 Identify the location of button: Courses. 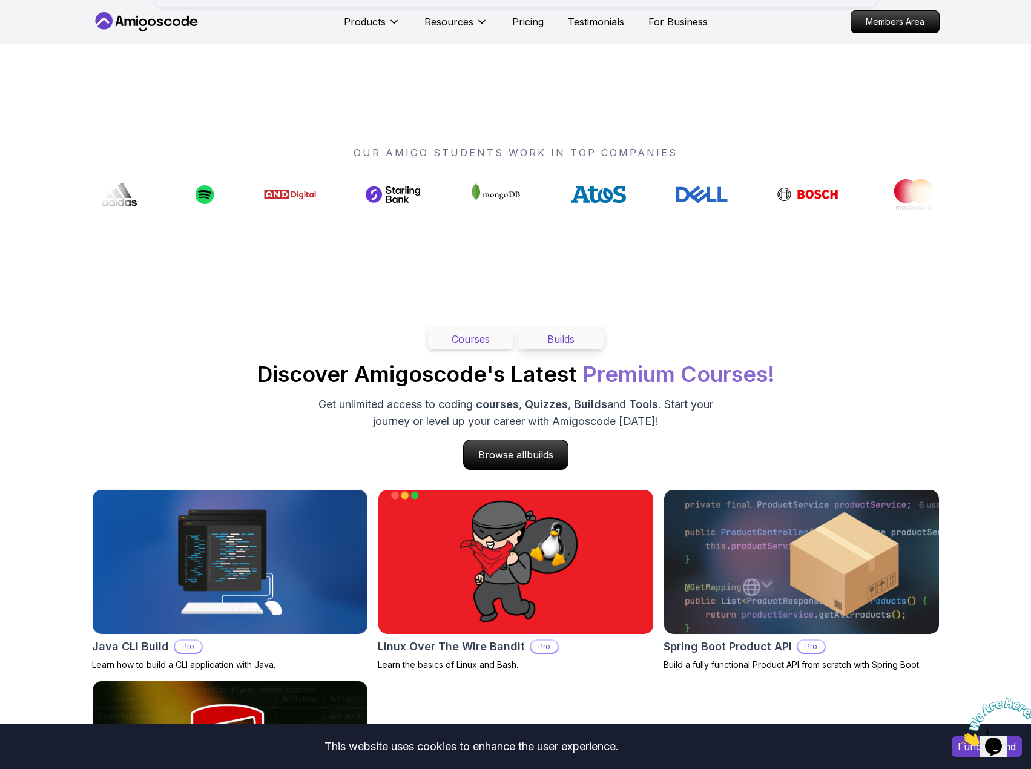
(470, 339).